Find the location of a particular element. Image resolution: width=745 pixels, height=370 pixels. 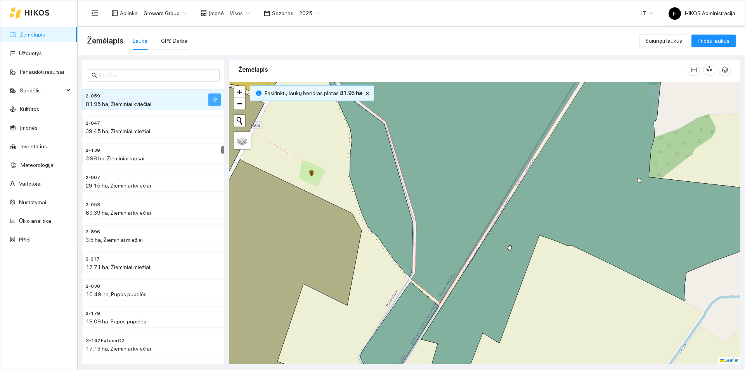

span: 2-038 is located at coordinates (93, 286).